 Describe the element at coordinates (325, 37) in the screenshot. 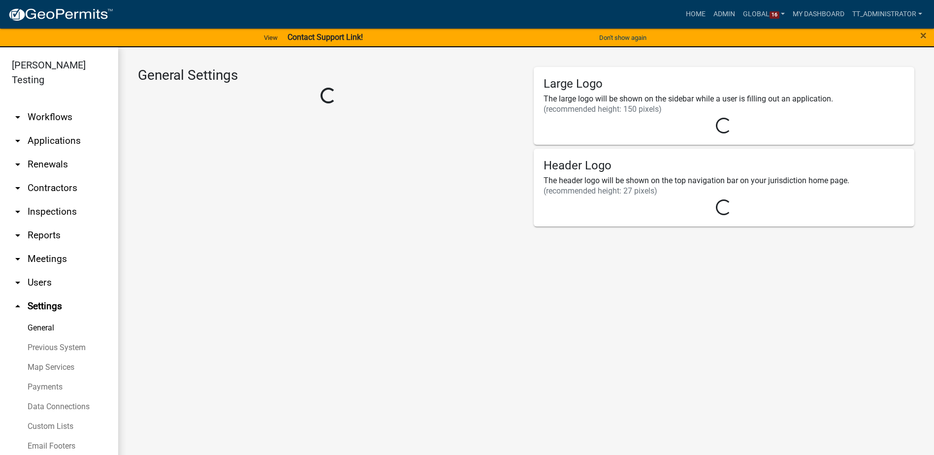

I see `strong: Contact Support Link!` at that location.